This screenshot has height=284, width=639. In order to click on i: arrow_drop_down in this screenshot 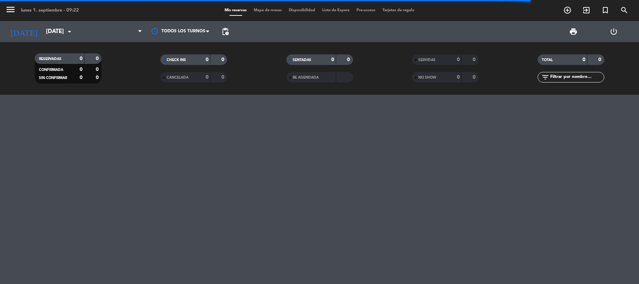, I will do `click(69, 32)`.